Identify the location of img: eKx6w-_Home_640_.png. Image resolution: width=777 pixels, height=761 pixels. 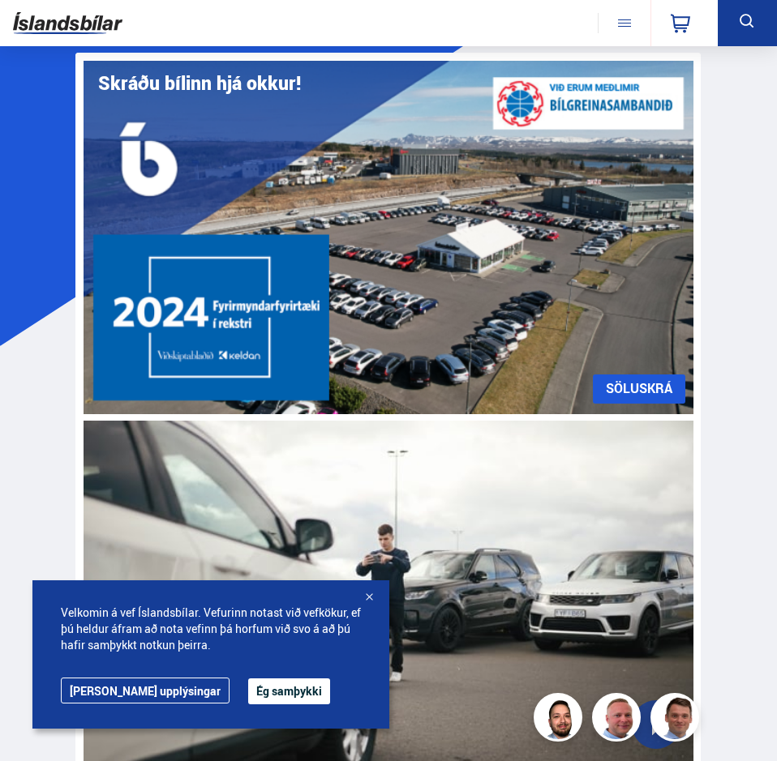
(388, 238).